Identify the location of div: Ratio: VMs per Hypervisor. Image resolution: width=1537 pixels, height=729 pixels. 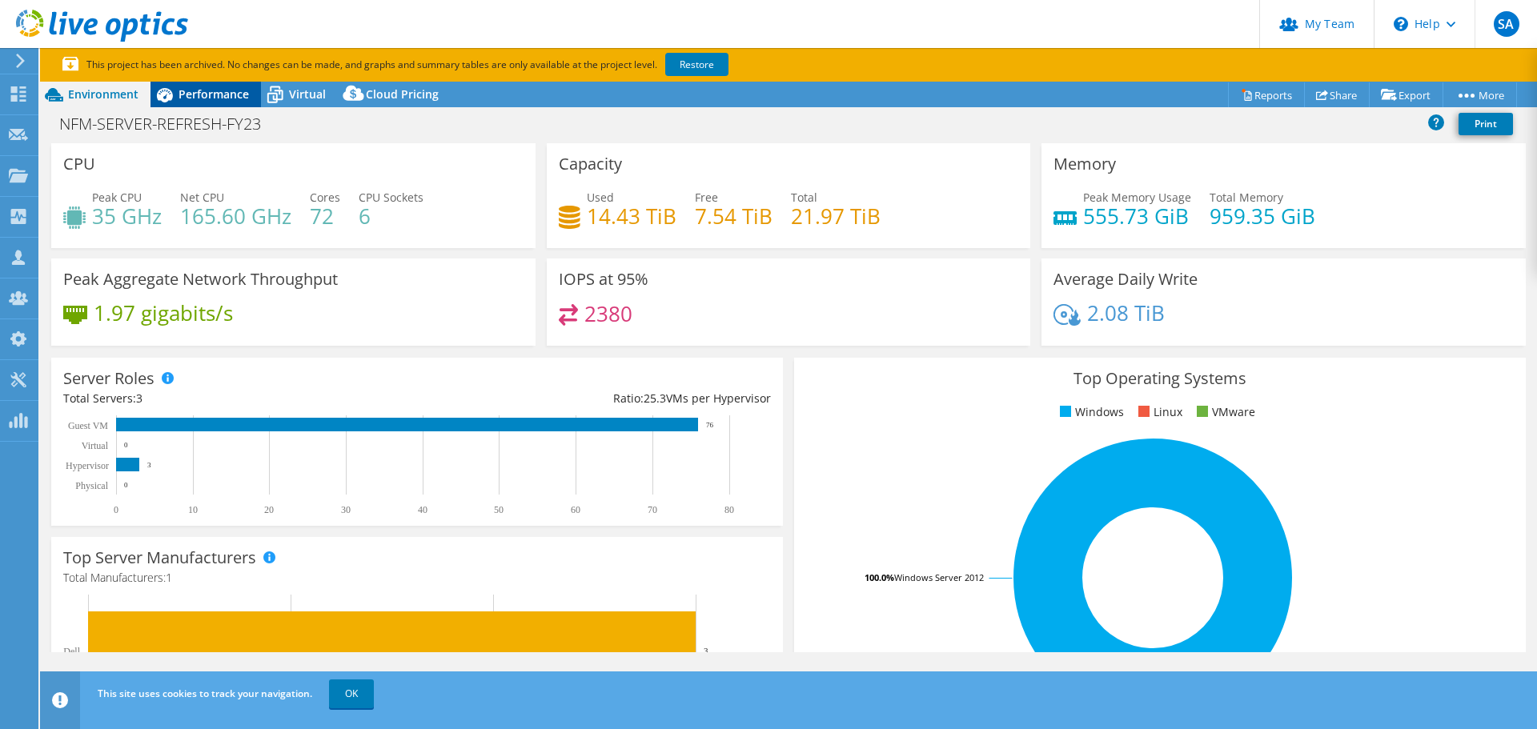
(594, 399).